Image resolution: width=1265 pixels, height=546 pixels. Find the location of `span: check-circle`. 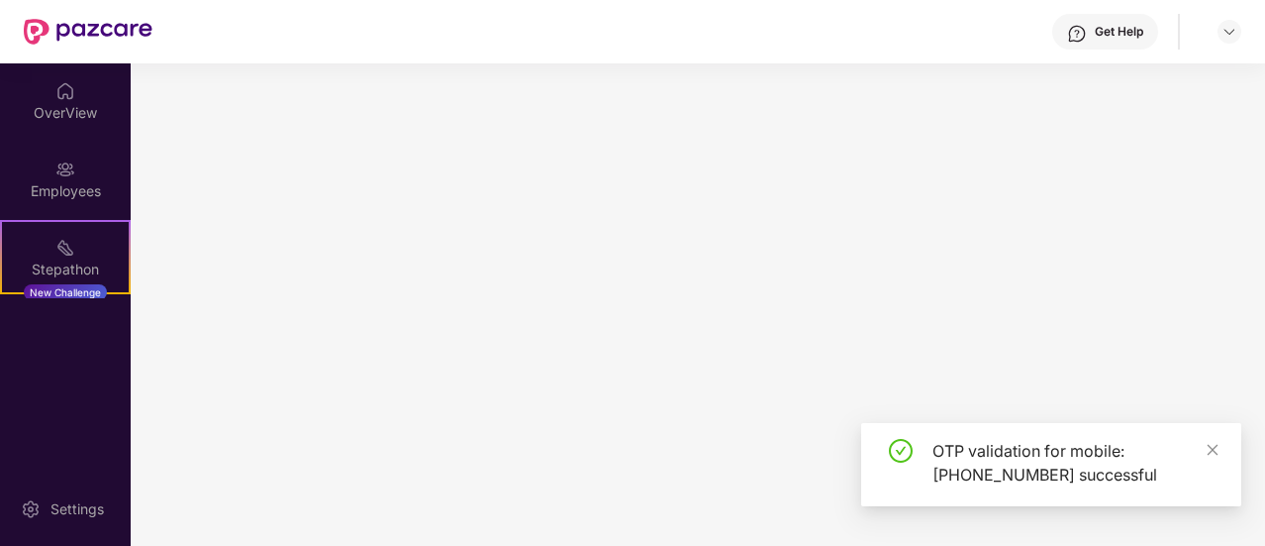

span: check-circle is located at coordinates (901, 450).